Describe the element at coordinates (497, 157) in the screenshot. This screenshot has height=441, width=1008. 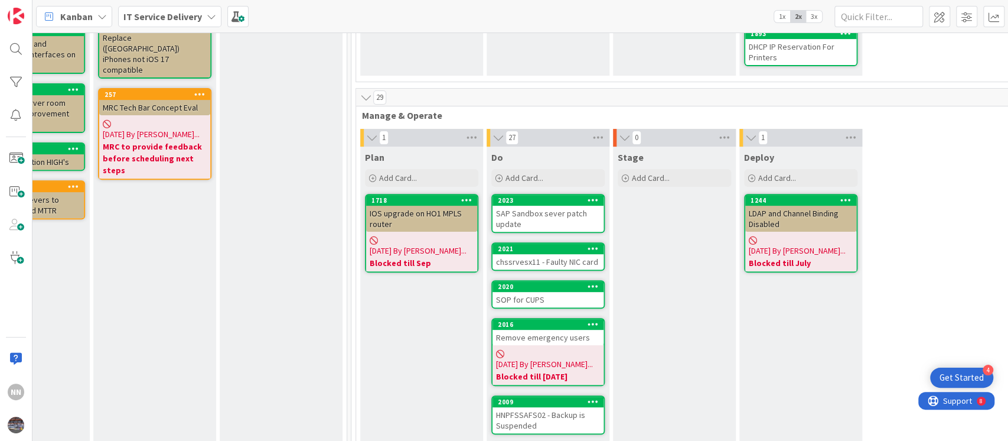
I see `span: Do` at that location.